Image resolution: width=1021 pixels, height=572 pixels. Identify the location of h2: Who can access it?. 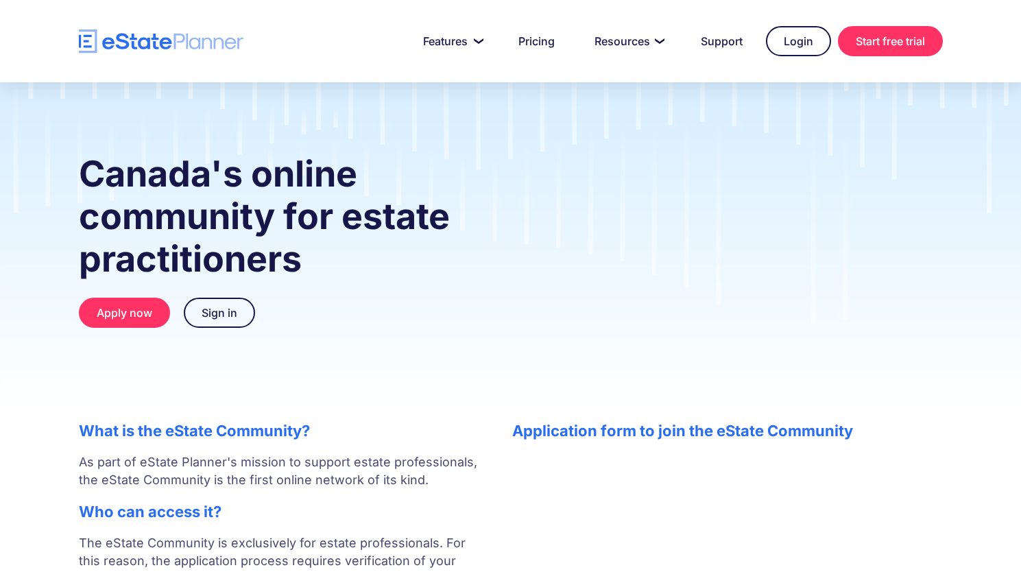
(282, 512).